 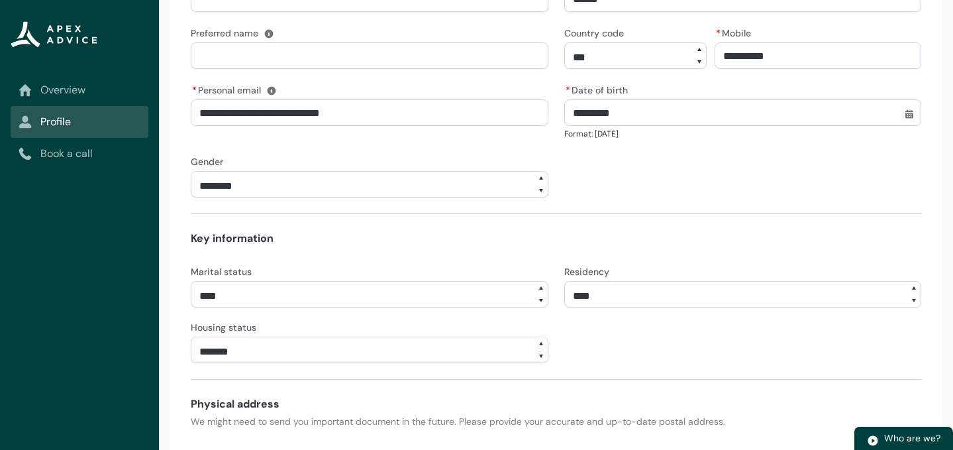 I want to click on h4: Physical address, so click(x=556, y=404).